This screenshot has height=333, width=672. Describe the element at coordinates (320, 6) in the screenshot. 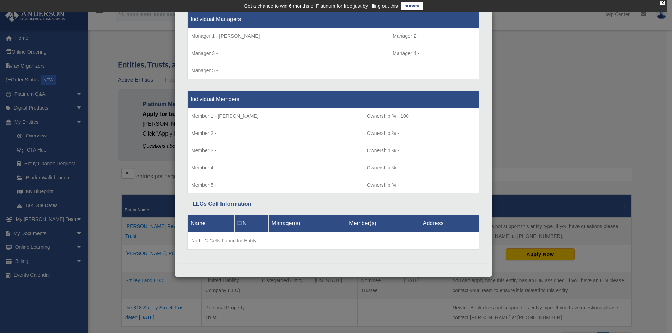

I see `div: Get a chance to win 6 months of Platinum for free just by filling out this` at that location.